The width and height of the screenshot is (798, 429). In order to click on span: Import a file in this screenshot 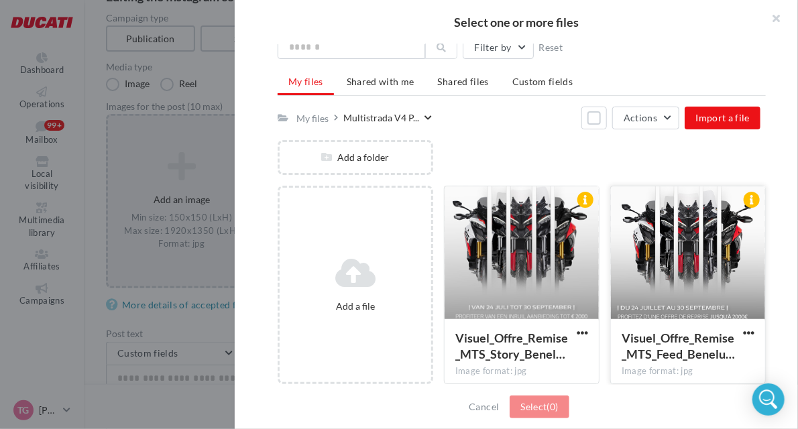, I will do `click(722, 117)`.